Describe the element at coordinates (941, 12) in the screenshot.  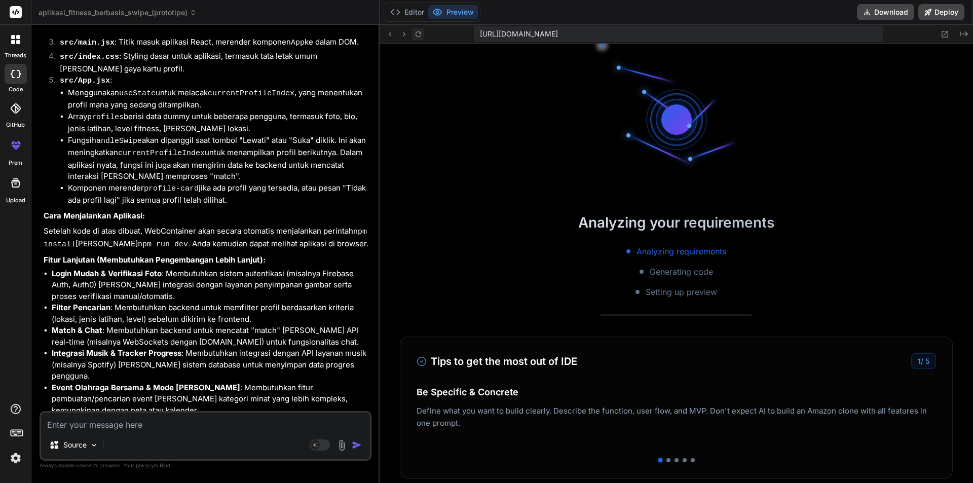
I see `button: Deploy` at that location.